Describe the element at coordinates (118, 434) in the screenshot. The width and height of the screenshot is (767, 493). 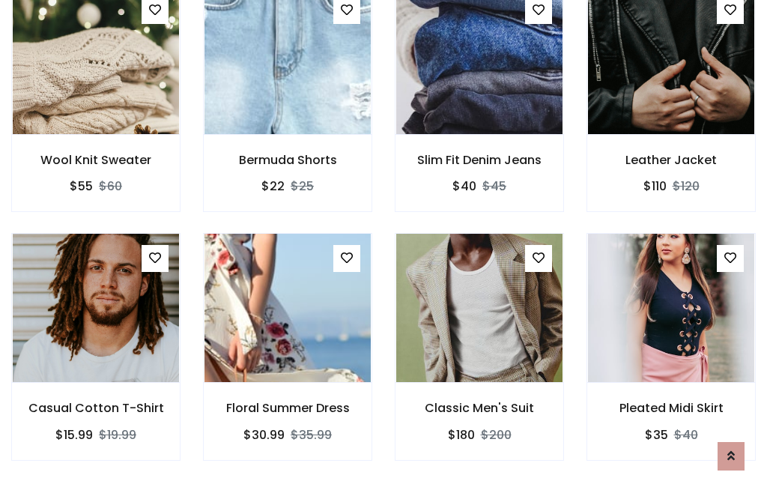
I see `del: $19.99` at that location.